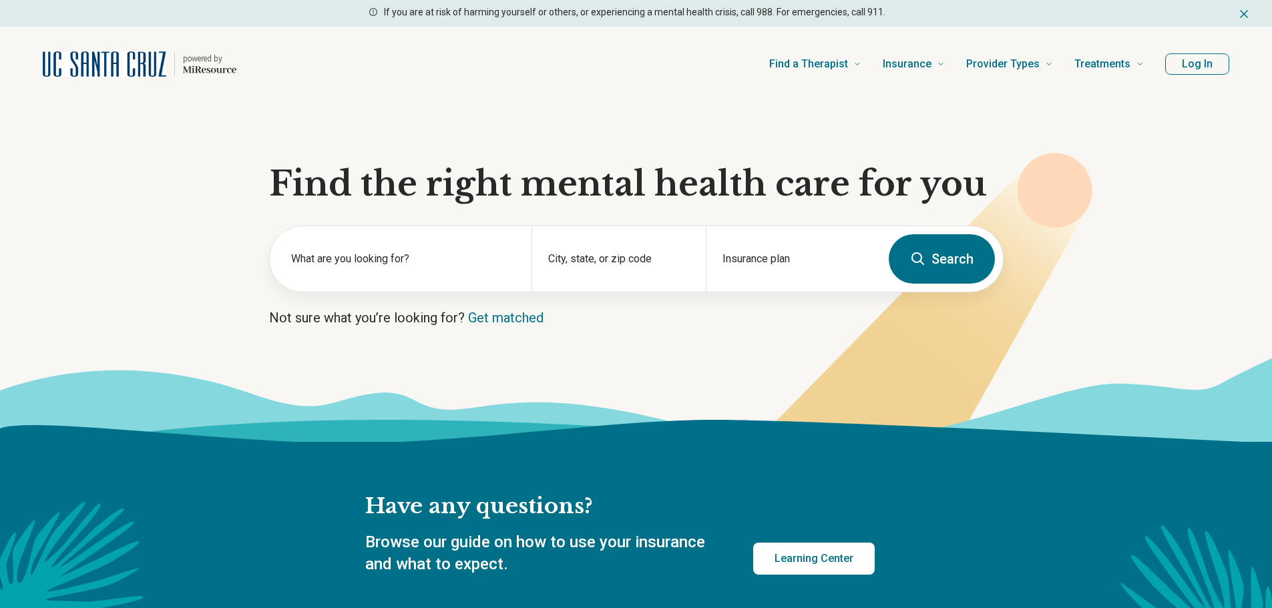 The height and width of the screenshot is (608, 1272). Describe the element at coordinates (1103, 64) in the screenshot. I see `span: Treatments` at that location.